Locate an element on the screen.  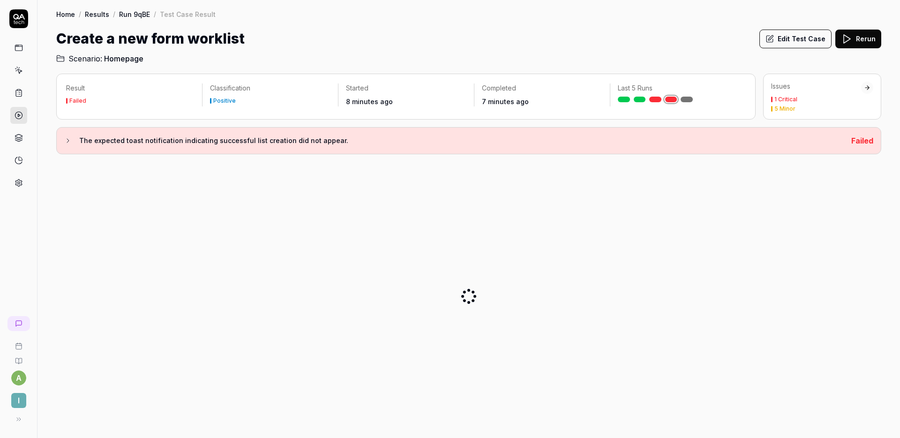
div: 5 Minor is located at coordinates (784, 109).